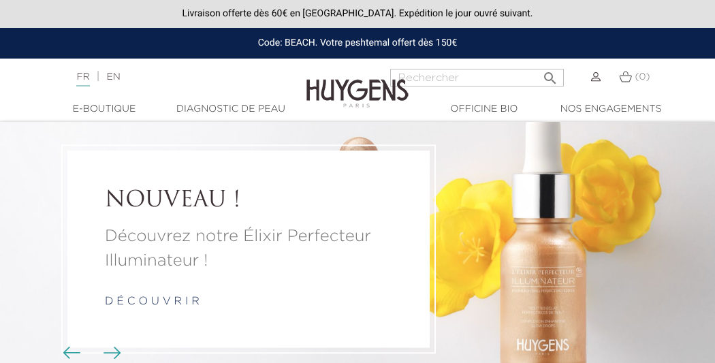 The height and width of the screenshot is (363, 715). I want to click on div: Boutons du carrousel, so click(90, 353).